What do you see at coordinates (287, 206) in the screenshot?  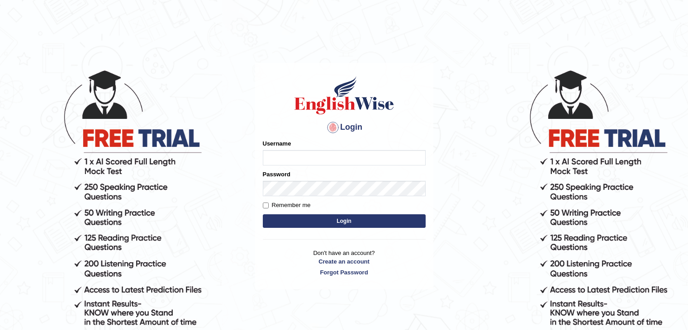 I see `label: Remember me` at bounding box center [287, 206].